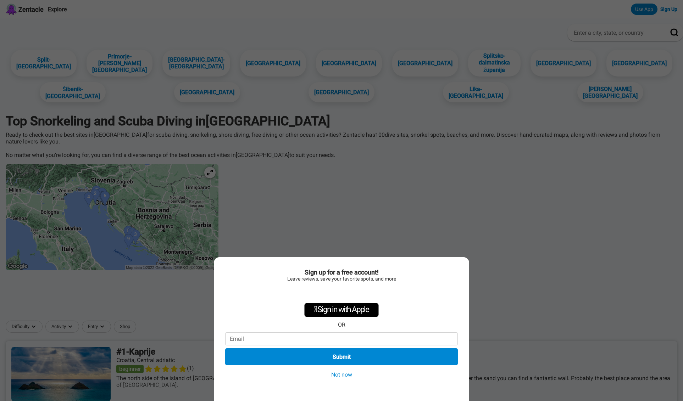 Image resolution: width=683 pixels, height=401 pixels. What do you see at coordinates (342, 272) in the screenshot?
I see `div: Sign up for a free account!` at bounding box center [342, 272].